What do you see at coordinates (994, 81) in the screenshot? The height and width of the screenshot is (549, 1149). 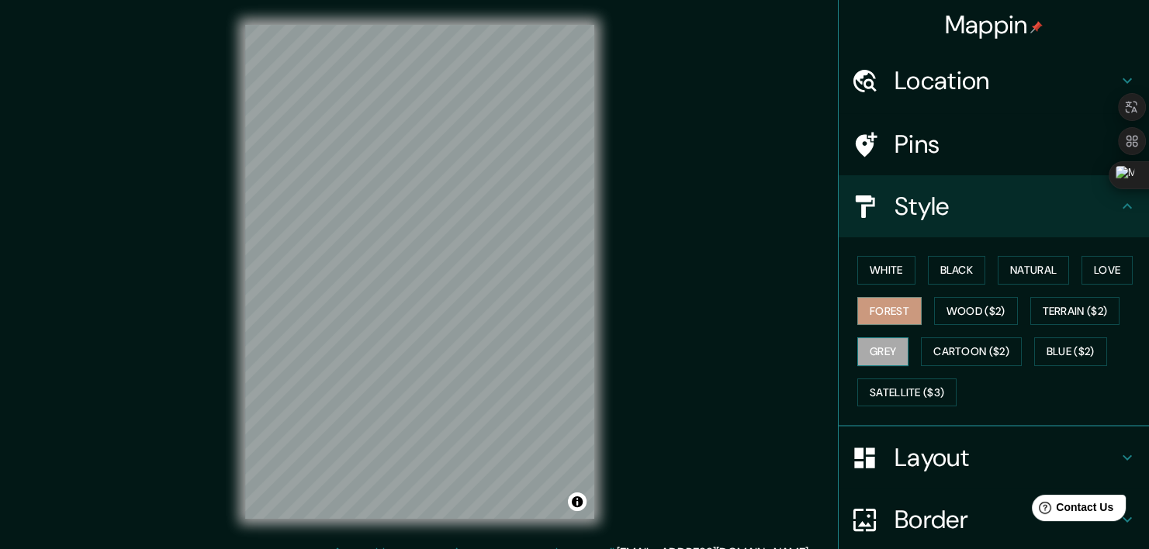 I see `div: Location` at bounding box center [994, 81].